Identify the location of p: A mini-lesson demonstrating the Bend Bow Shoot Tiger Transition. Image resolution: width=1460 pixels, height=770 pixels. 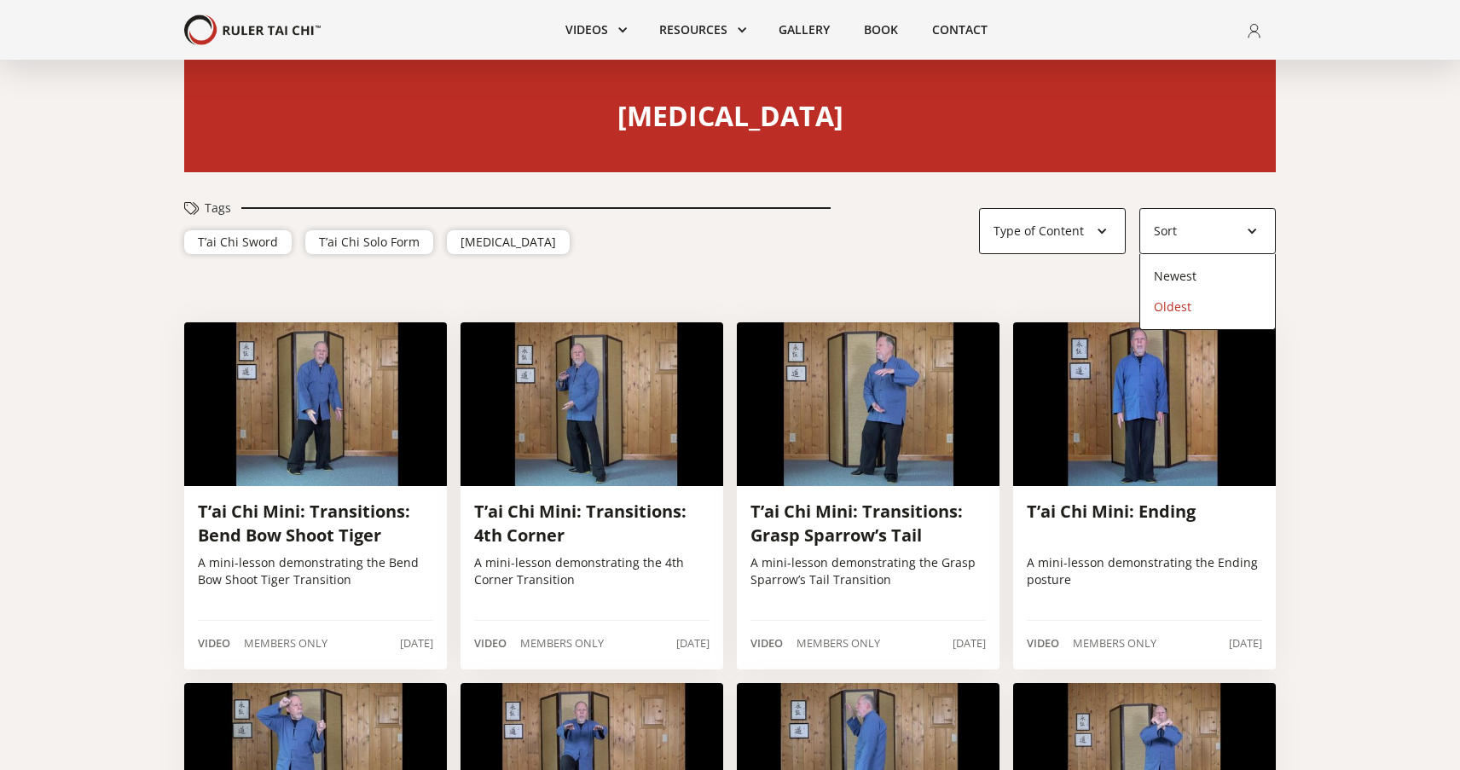
(316, 571).